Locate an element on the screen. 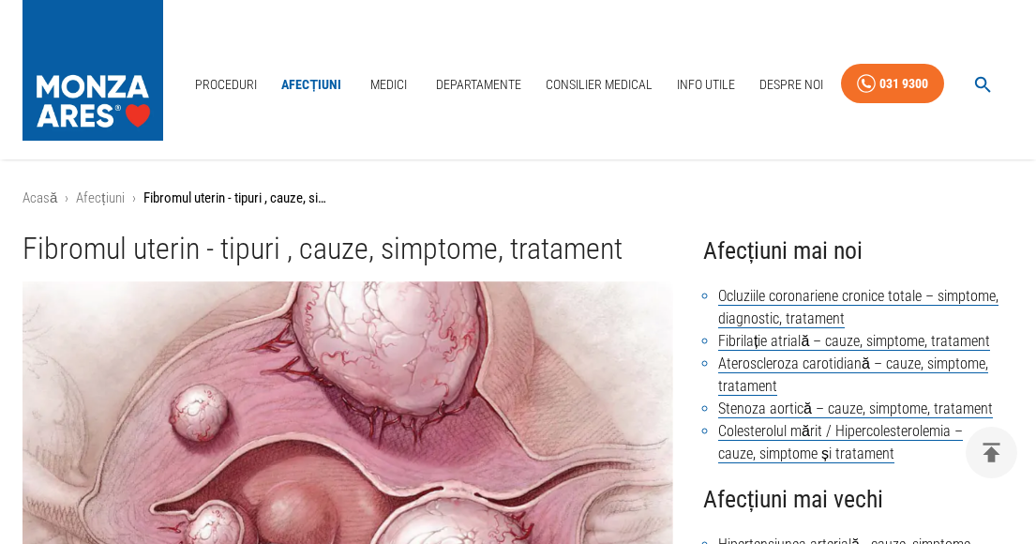 This screenshot has height=544, width=1036. a: 031 9300 is located at coordinates (893, 83).